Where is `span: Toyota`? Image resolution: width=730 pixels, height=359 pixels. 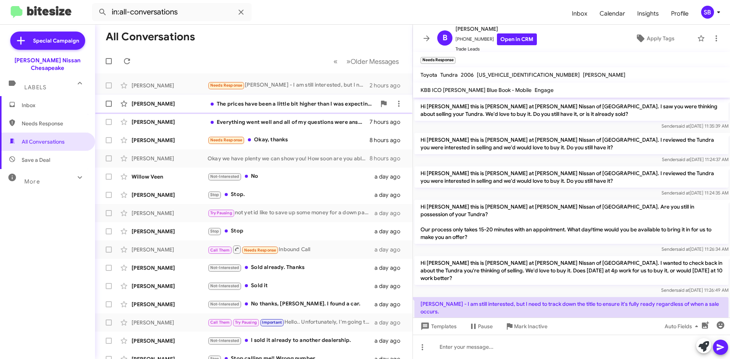 span: Toyota is located at coordinates (429, 75).